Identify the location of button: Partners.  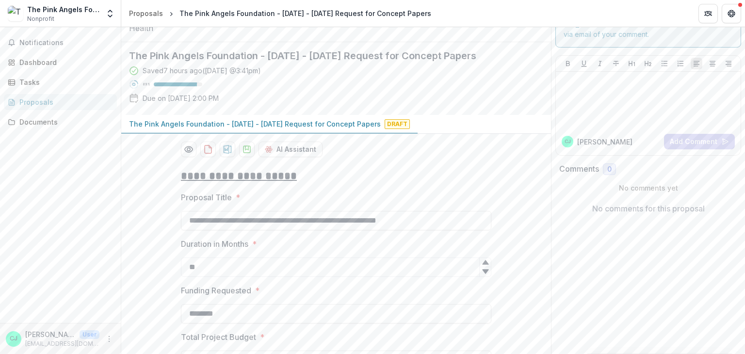
(708, 14).